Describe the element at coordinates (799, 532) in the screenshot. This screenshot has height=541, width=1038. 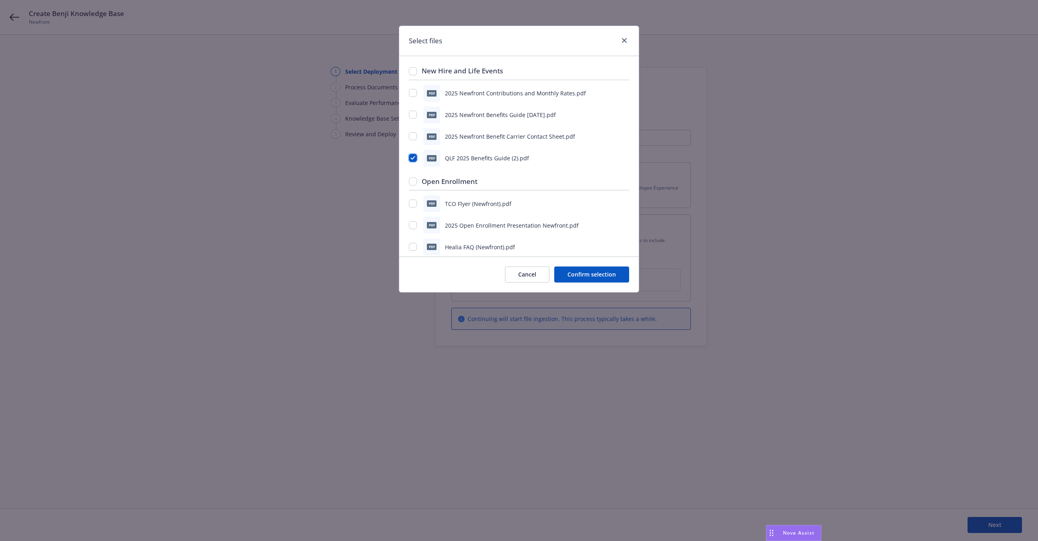
I see `span: Nova Assist` at that location.